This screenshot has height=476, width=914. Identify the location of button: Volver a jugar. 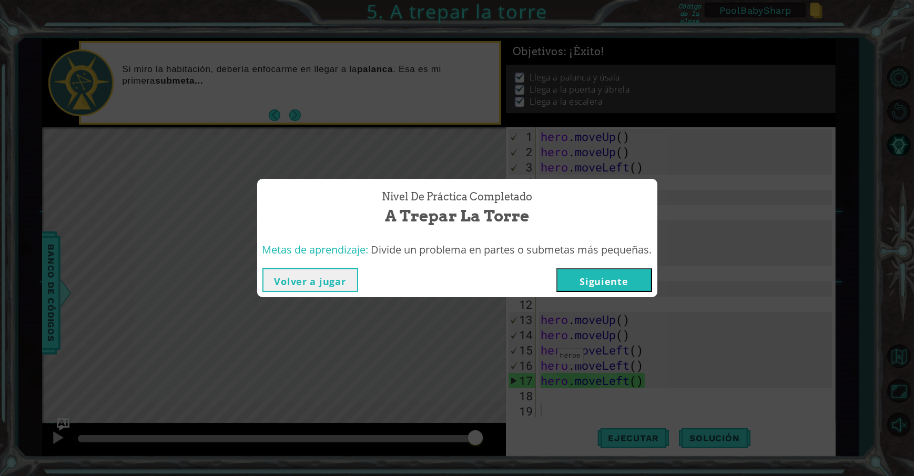
(310, 280).